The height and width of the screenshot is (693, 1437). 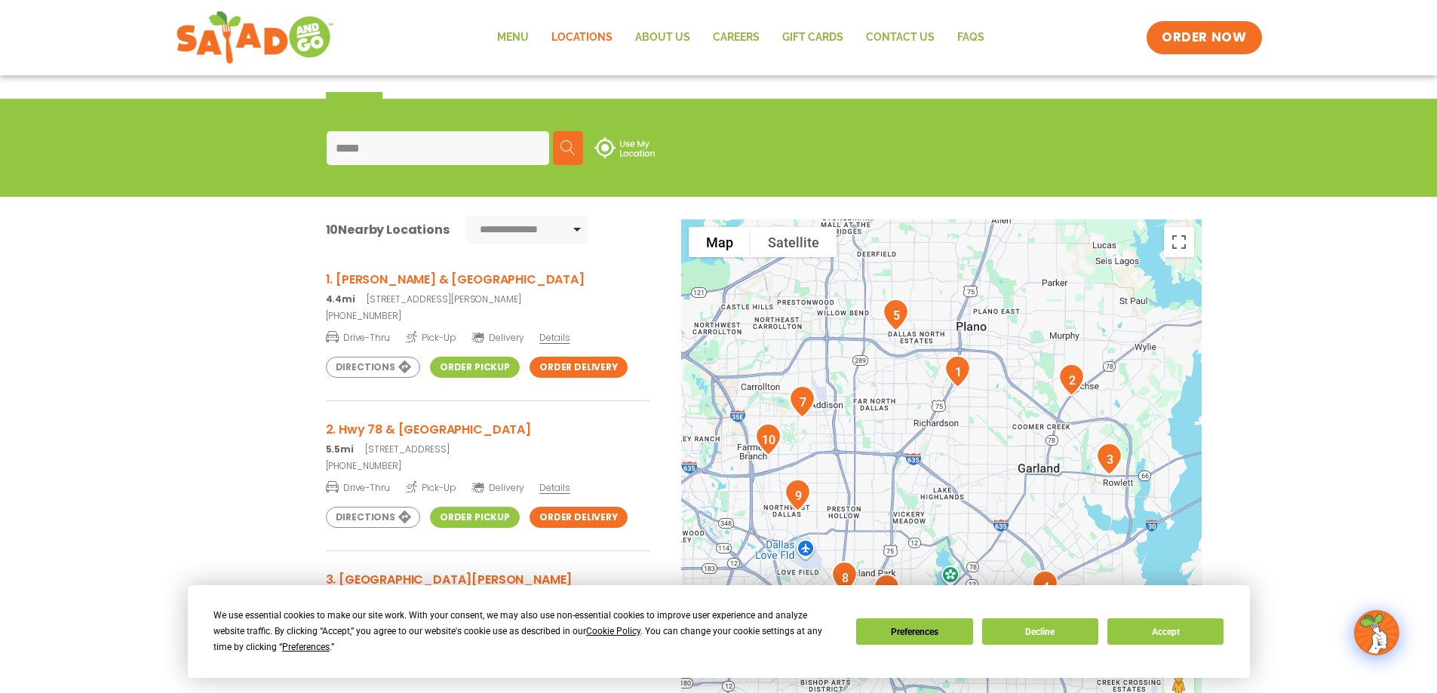 I want to click on a: Locations, so click(x=582, y=38).